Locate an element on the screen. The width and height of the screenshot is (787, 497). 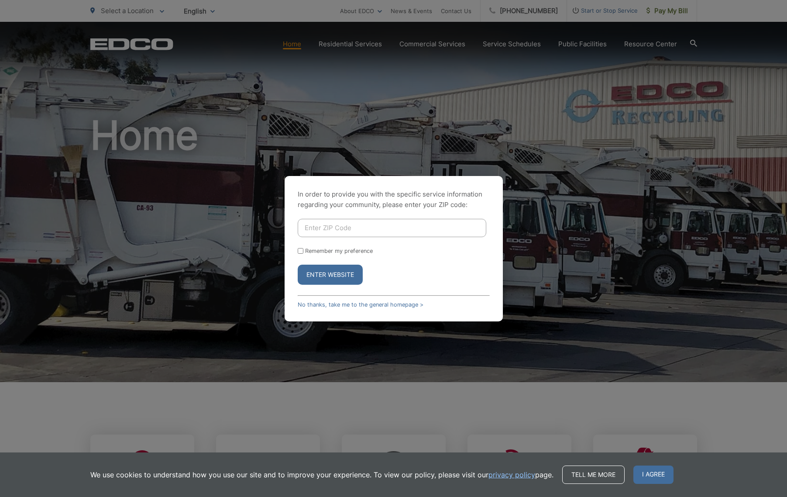
p: We use cookies to understand how you use our site and to improve your experience. To view our pol... is located at coordinates (322, 475).